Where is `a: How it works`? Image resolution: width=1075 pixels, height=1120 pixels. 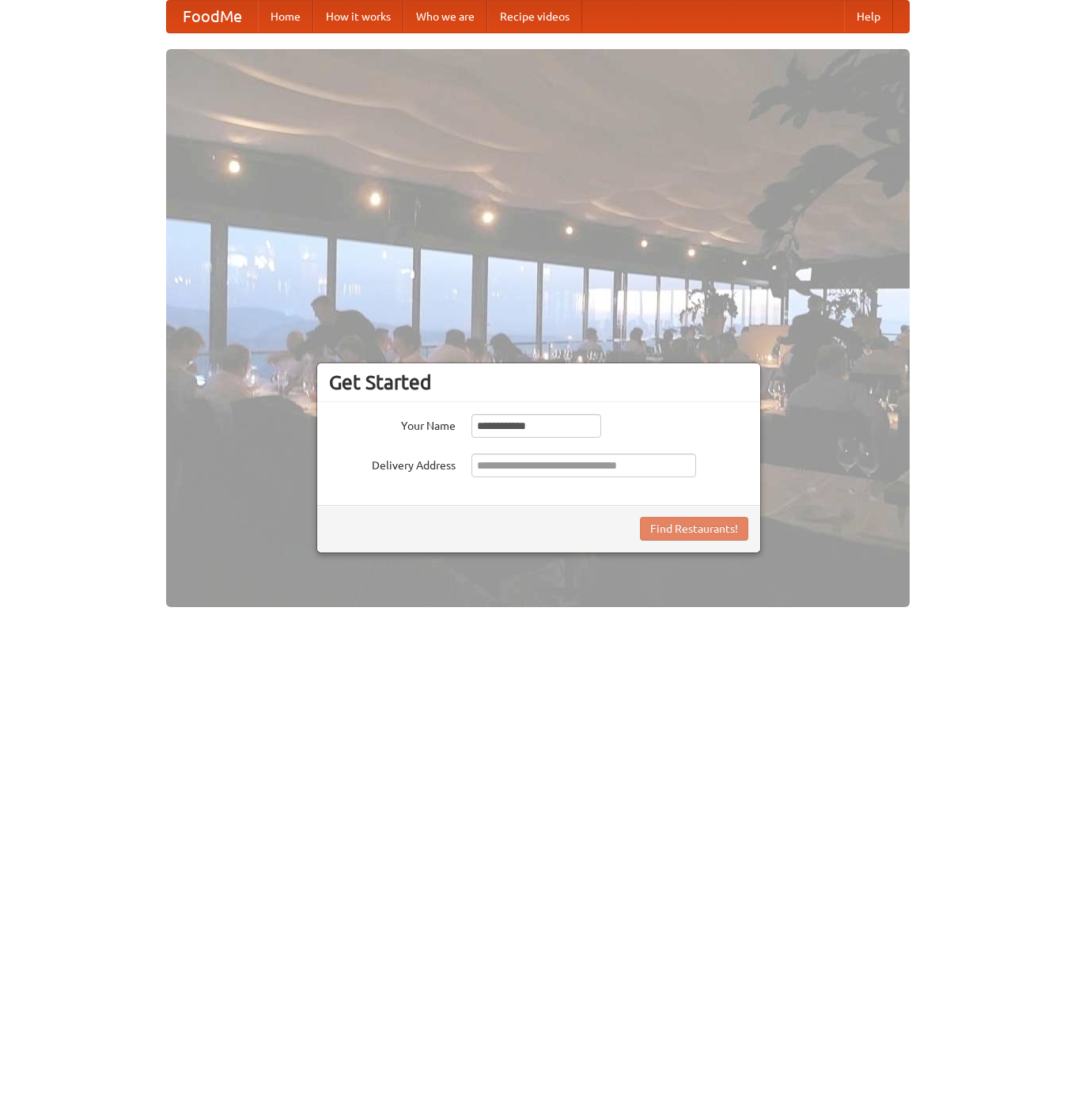
a: How it works is located at coordinates (358, 17).